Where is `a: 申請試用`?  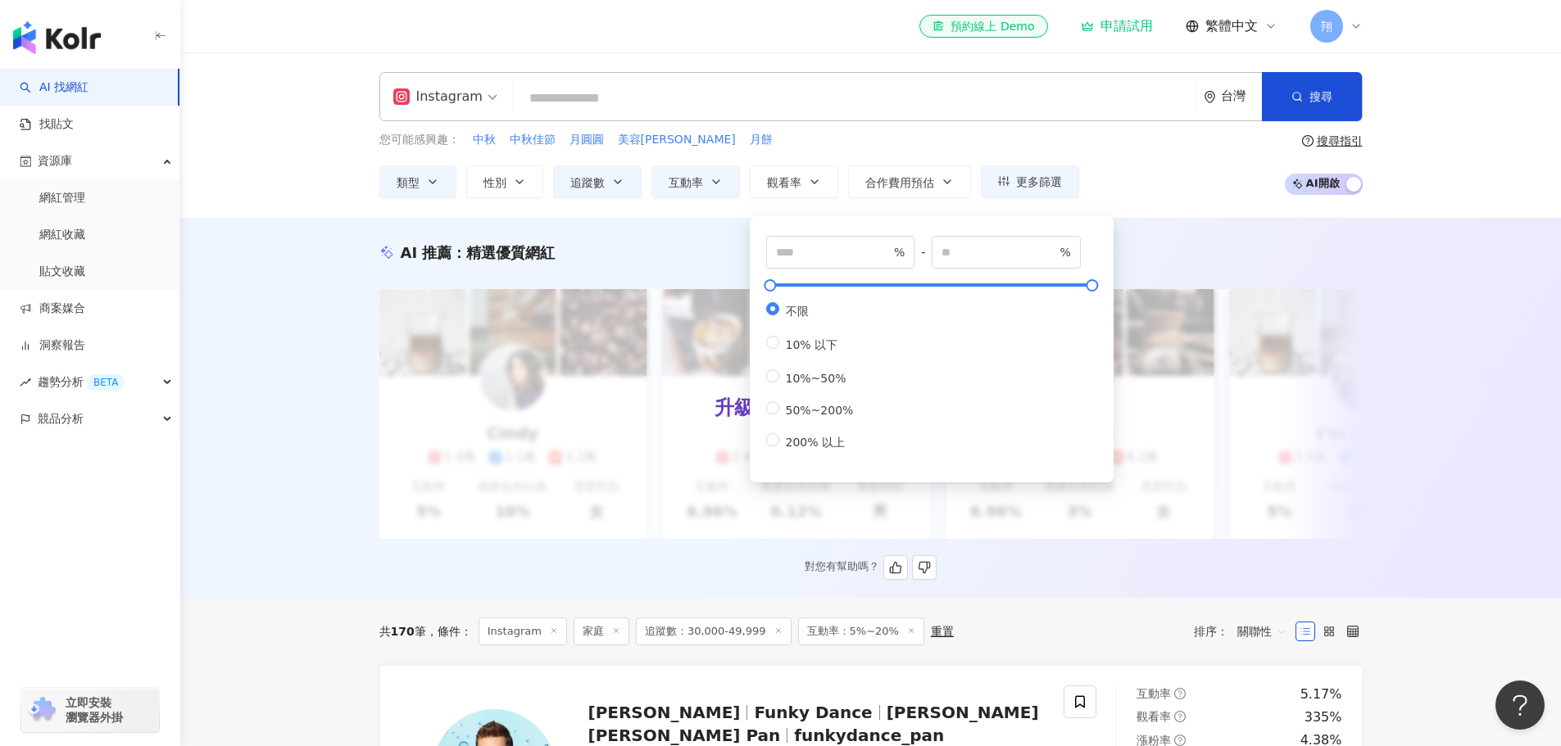
a: 申請試用 is located at coordinates (1117, 26).